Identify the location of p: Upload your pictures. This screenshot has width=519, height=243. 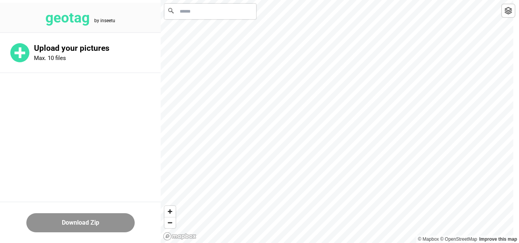
(97, 48).